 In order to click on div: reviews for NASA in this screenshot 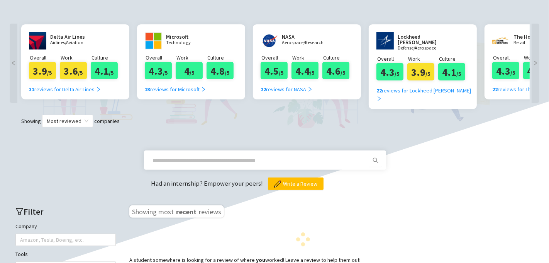, I will do `click(287, 89)`.